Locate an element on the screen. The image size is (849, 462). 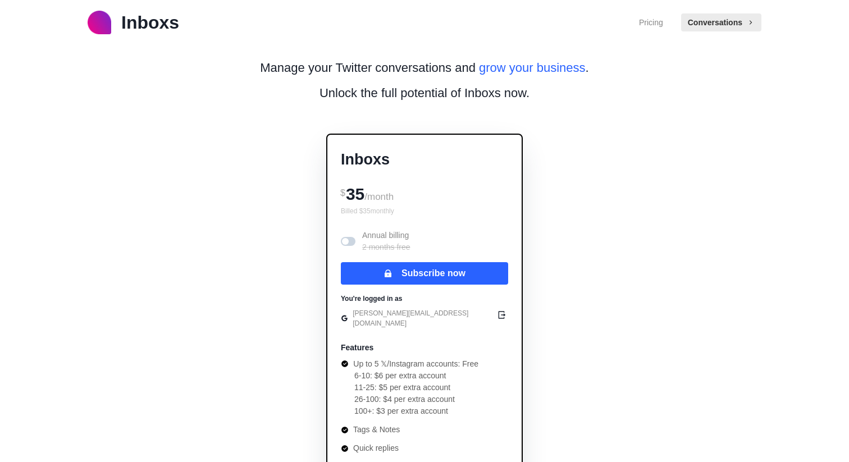
li: 11-25: $5 per extra account is located at coordinates (416, 388).